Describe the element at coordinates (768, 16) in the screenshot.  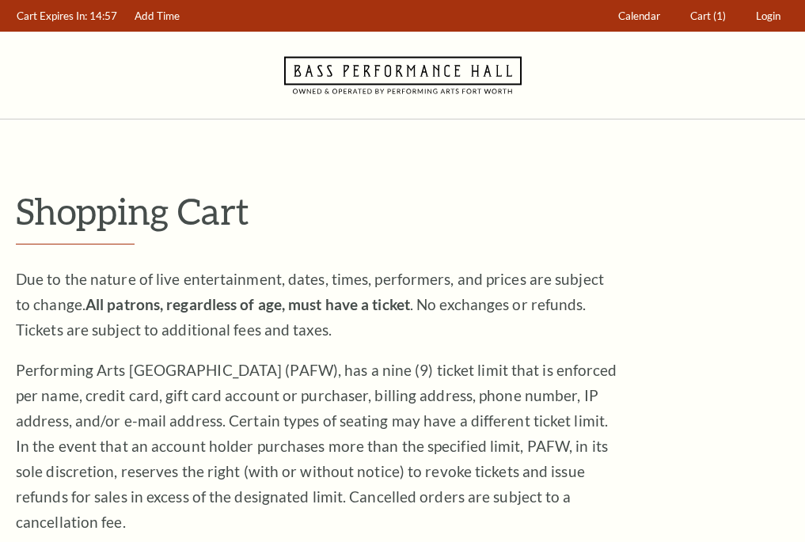
I see `span: Login` at that location.